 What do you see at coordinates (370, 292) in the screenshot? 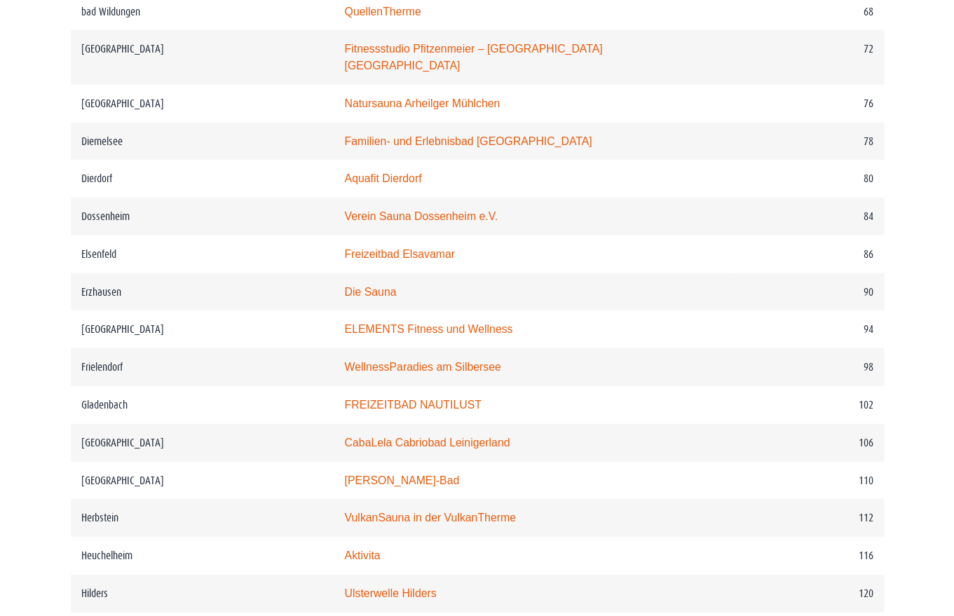
I see `a: Die Sauna` at bounding box center [370, 292].